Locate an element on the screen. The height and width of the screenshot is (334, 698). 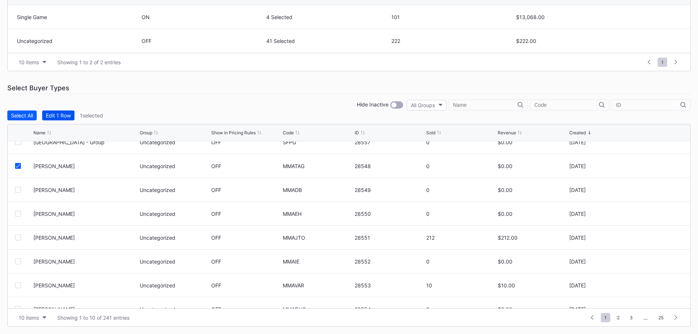
div: 28550 is located at coordinates (389, 213).